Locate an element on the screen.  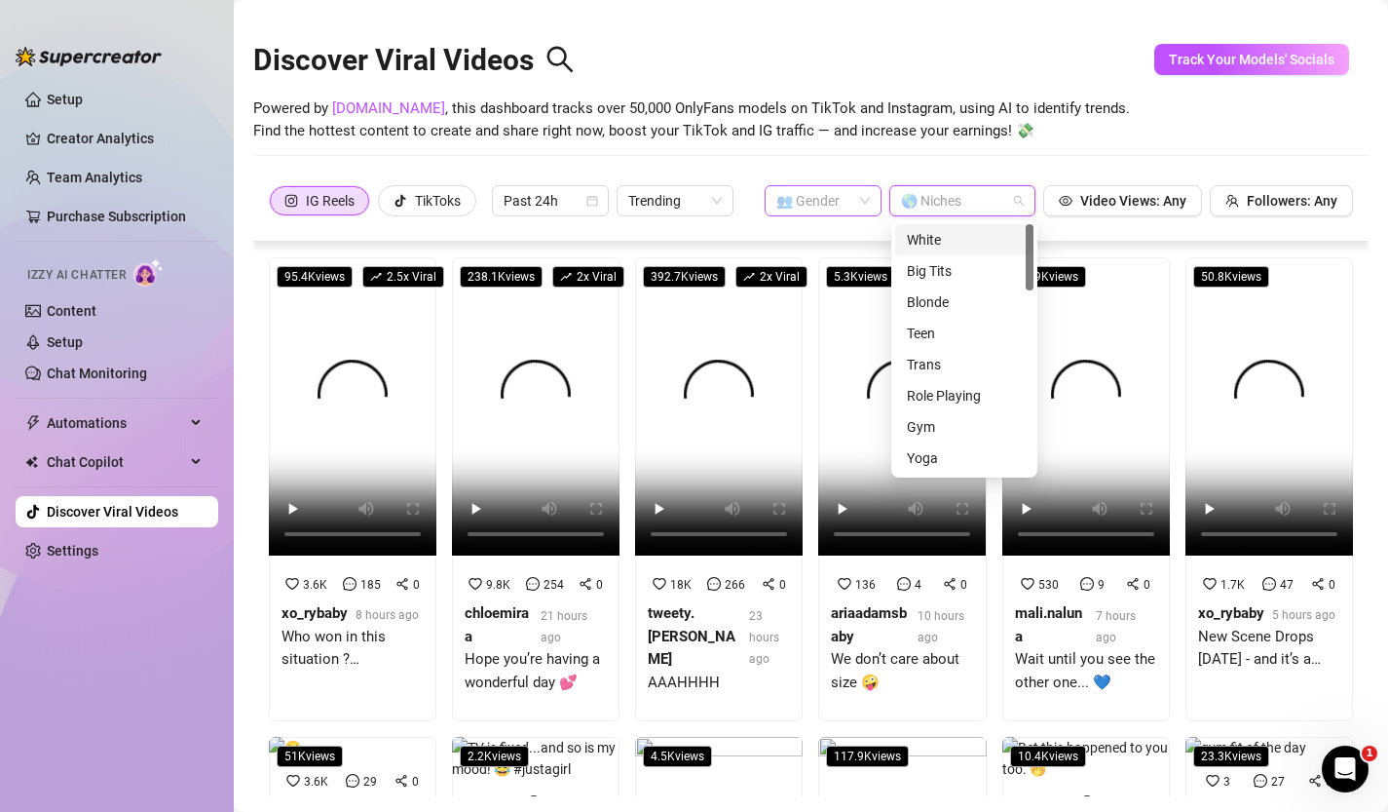
a: Discover Viral Videos is located at coordinates (112, 512).